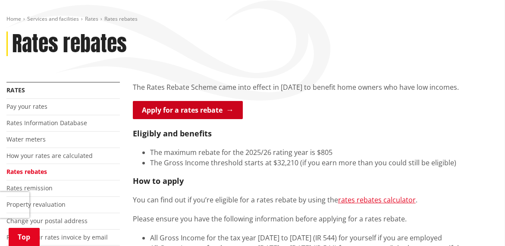 This screenshot has height=246, width=505. I want to click on nav: breadcrumb, so click(252, 19).